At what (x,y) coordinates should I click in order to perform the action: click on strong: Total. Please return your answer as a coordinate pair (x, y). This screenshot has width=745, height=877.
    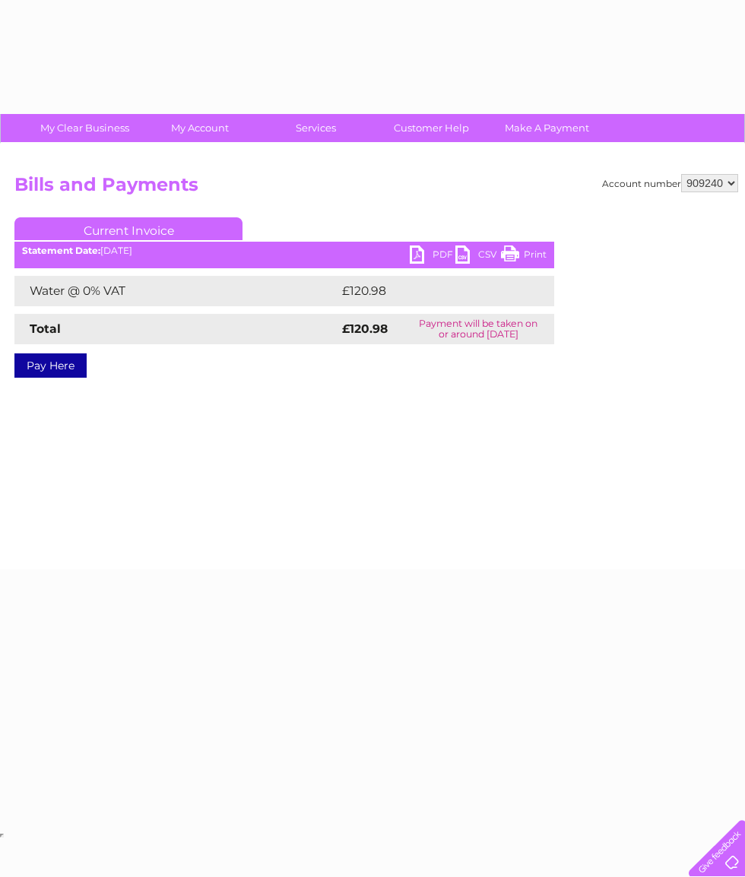
    Looking at the image, I should click on (45, 328).